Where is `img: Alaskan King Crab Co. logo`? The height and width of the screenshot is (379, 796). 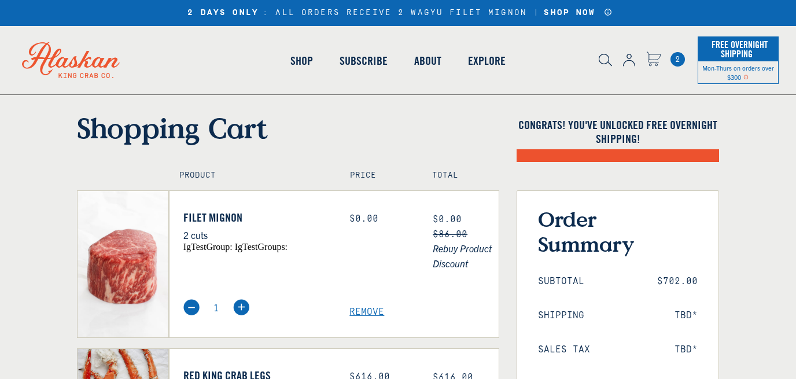 img: Alaskan King Crab Co. logo is located at coordinates (71, 60).